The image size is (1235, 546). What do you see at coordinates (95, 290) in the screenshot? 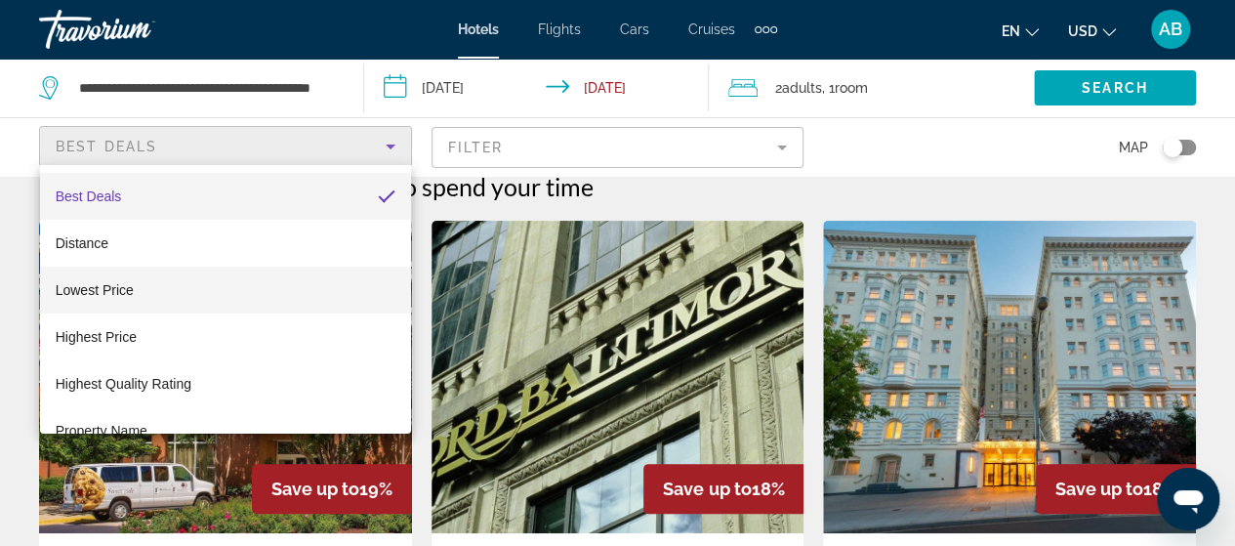
I see `span: Lowest Price` at bounding box center [95, 290].